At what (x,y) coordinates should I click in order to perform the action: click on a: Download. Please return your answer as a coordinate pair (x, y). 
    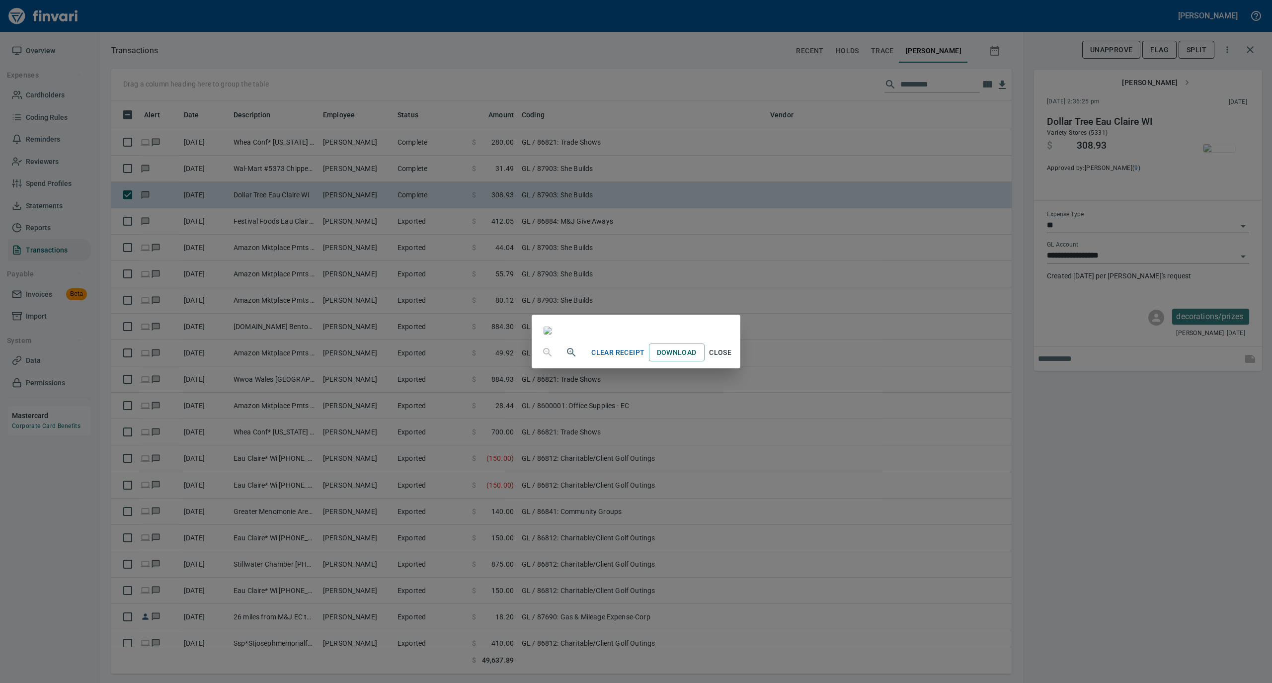
    Looking at the image, I should click on (677, 352).